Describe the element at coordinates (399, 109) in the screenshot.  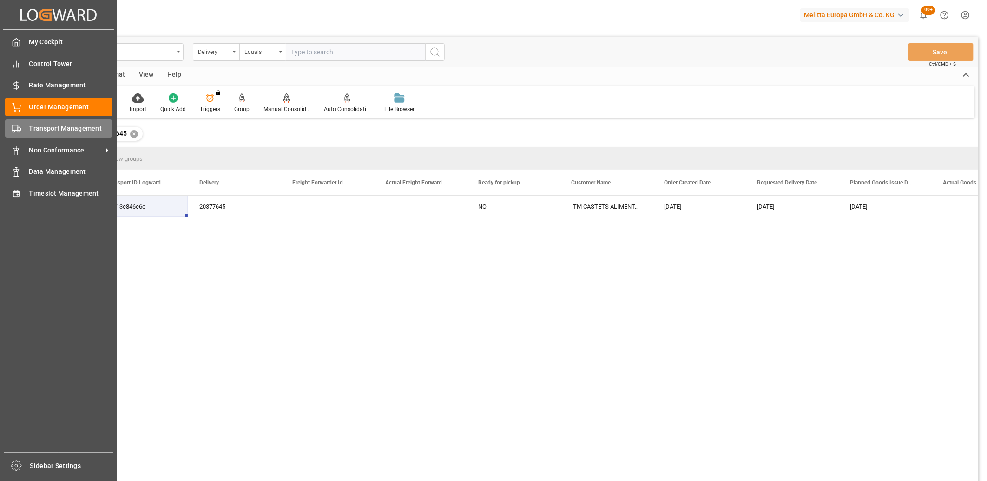
I see `div: File Browser` at that location.